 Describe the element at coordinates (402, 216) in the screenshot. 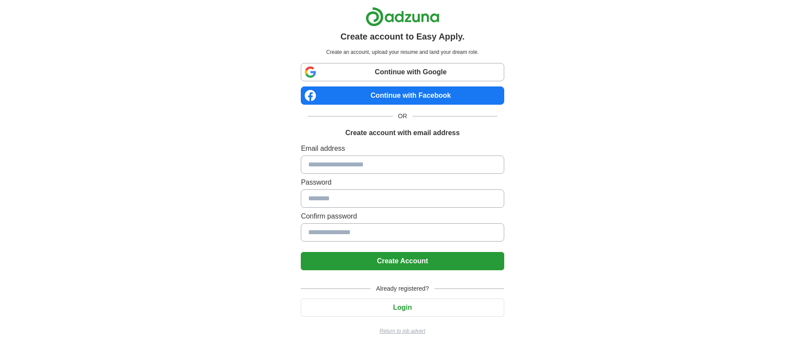

I see `label: Confirm password` at that location.